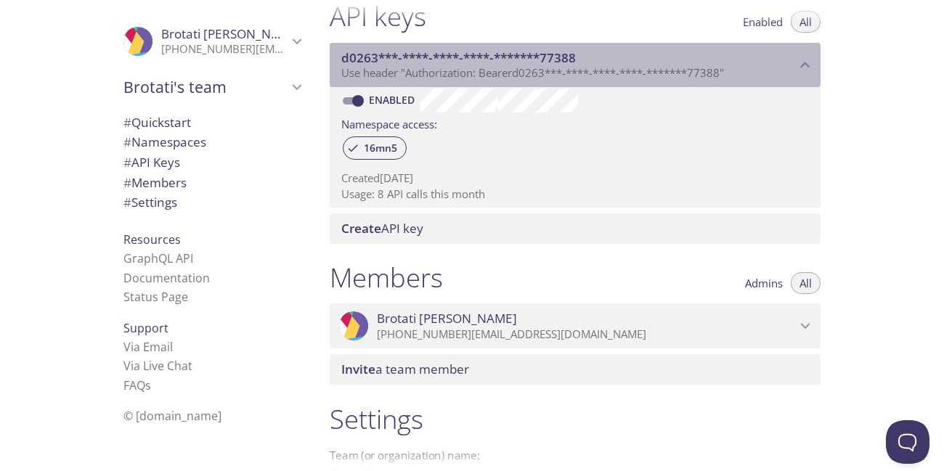  Describe the element at coordinates (361, 228) in the screenshot. I see `span: Create` at that location.